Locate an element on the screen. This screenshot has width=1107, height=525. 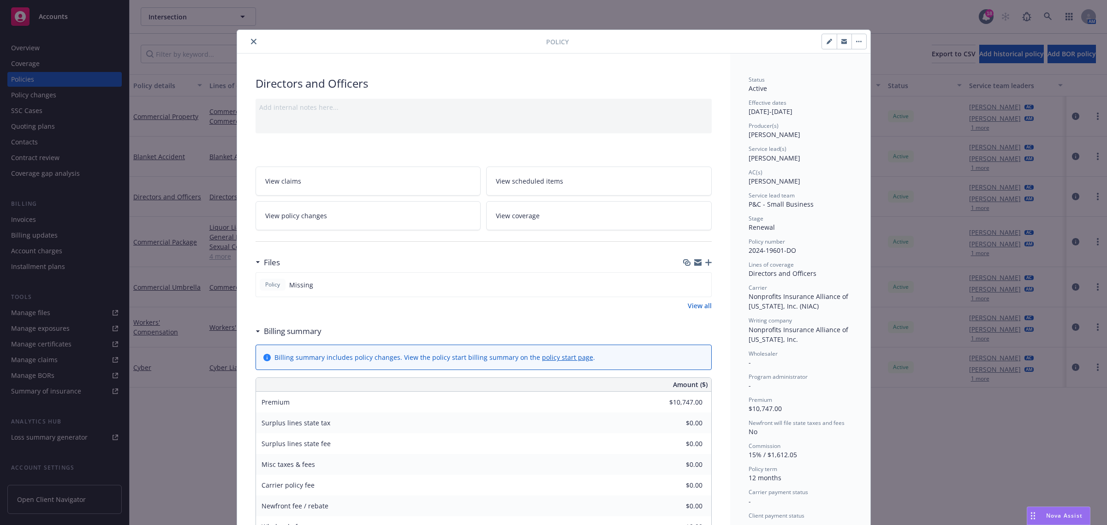
div: Directors and Officers is located at coordinates (483, 83).